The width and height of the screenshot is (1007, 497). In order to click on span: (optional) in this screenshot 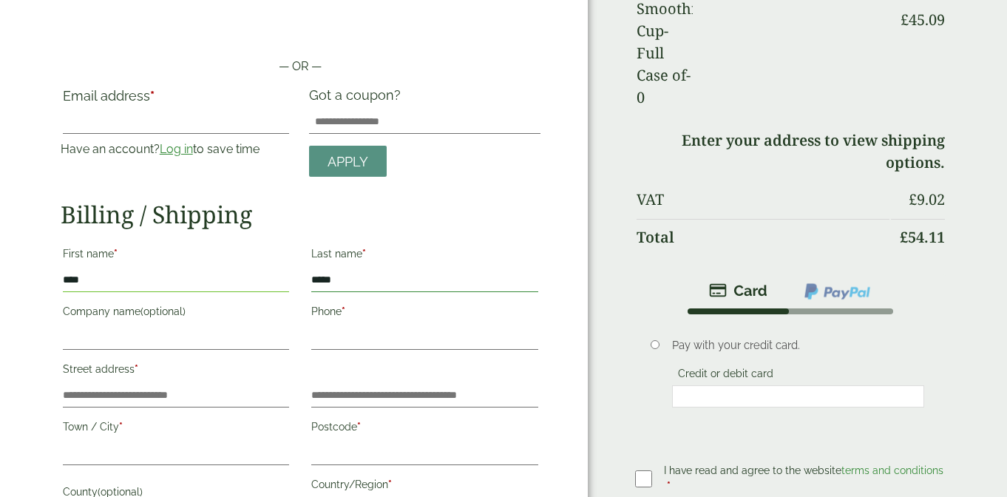, I will do `click(163, 311)`.